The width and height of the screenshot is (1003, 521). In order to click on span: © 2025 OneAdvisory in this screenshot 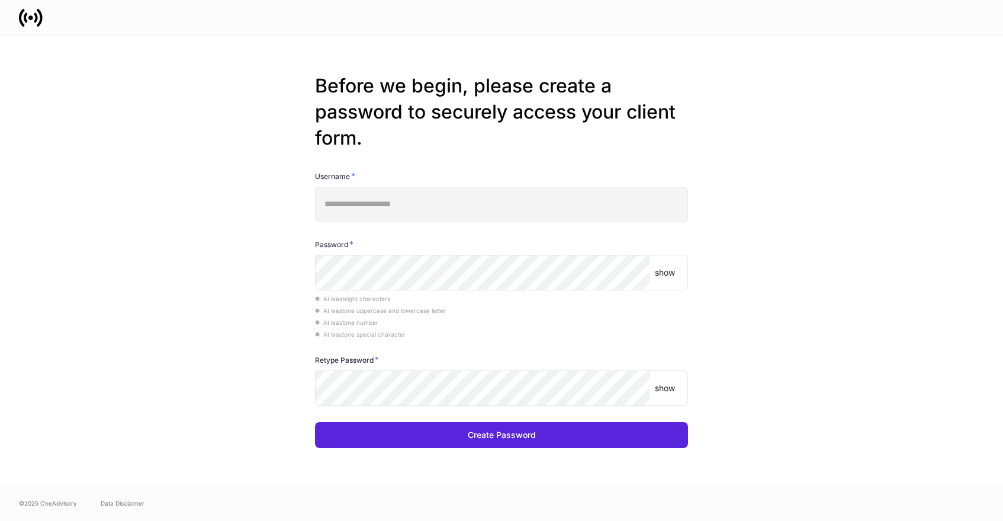, I will do `click(48, 503)`.